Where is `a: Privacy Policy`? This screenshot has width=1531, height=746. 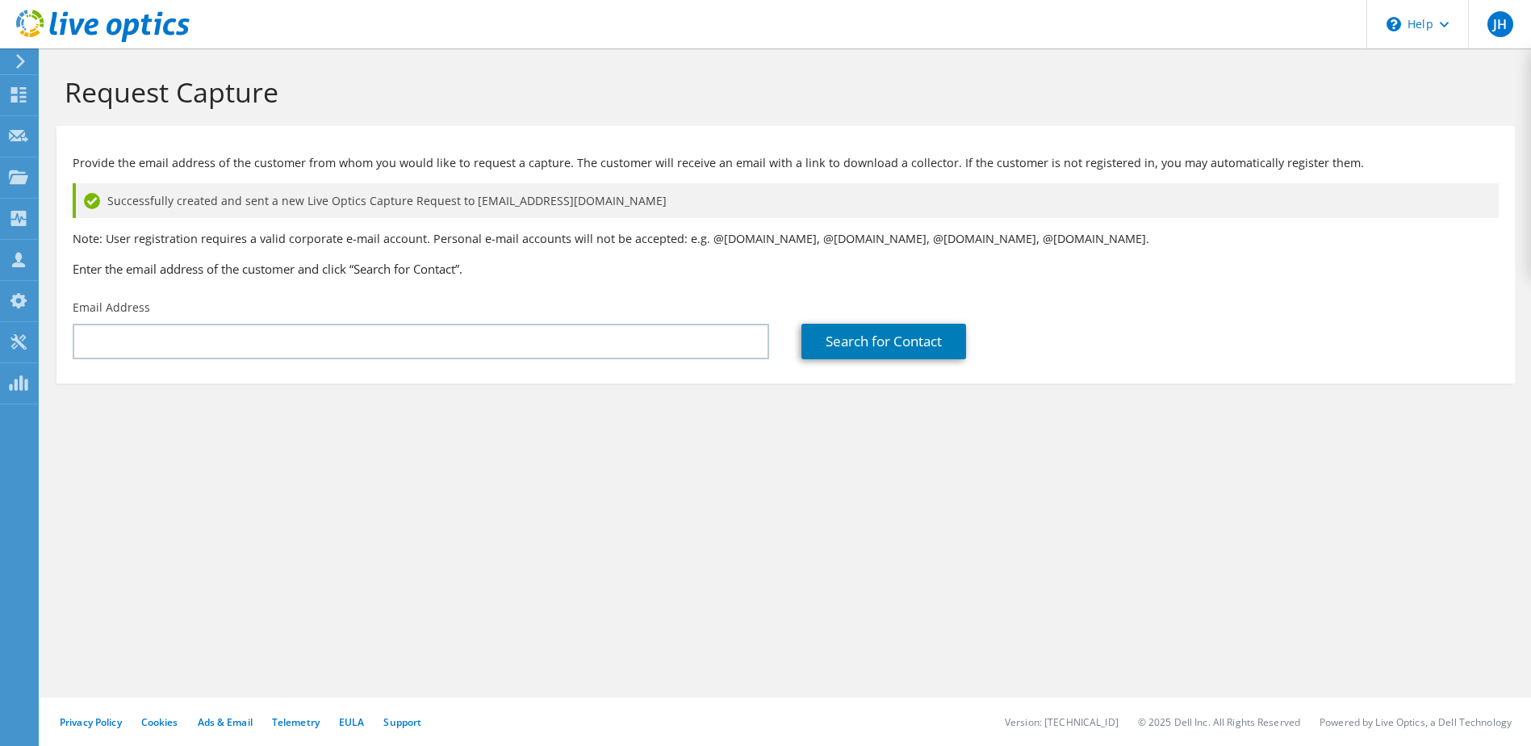 a: Privacy Policy is located at coordinates (90, 721).